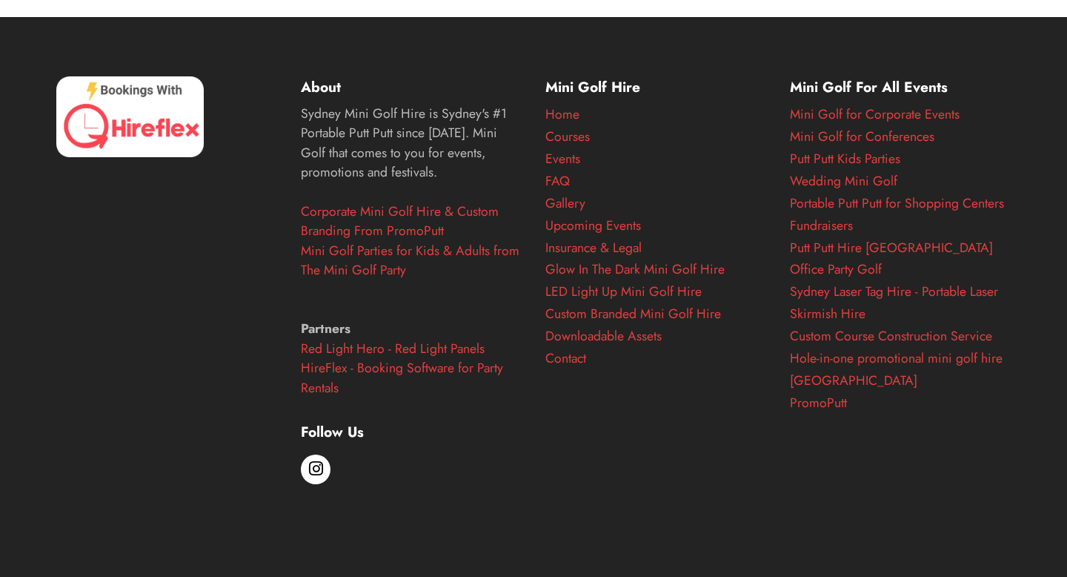 The image size is (1067, 577). Describe the element at coordinates (635, 269) in the screenshot. I see `a: Glow In The Dark Mini Golf Hire` at that location.